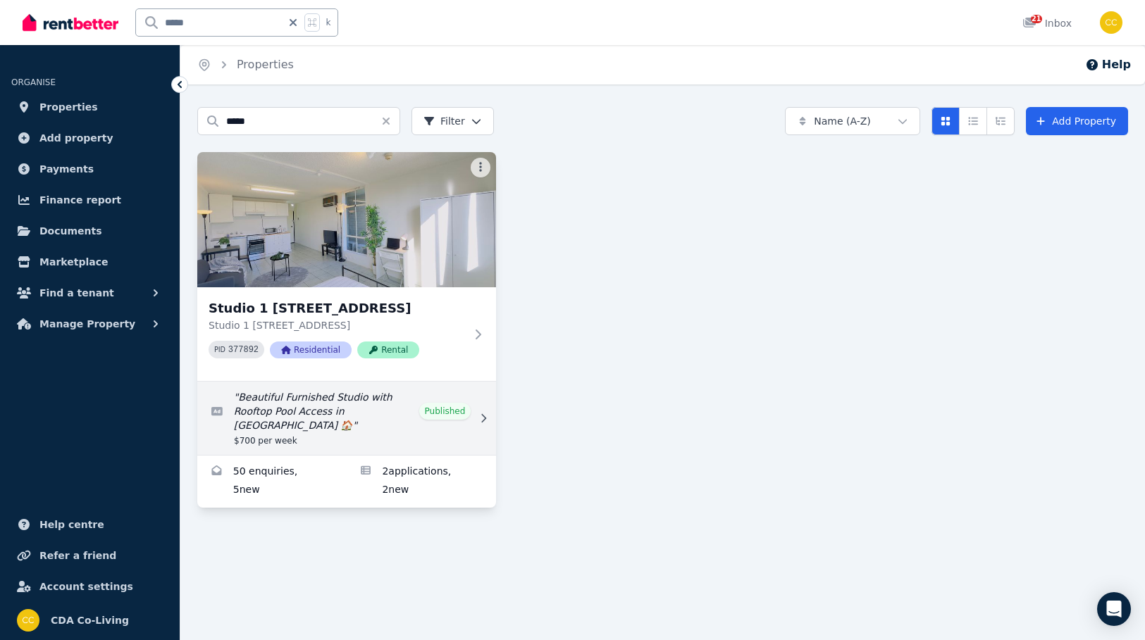 The height and width of the screenshot is (640, 1145). What do you see at coordinates (945, 121) in the screenshot?
I see `button: Card view` at bounding box center [945, 121].